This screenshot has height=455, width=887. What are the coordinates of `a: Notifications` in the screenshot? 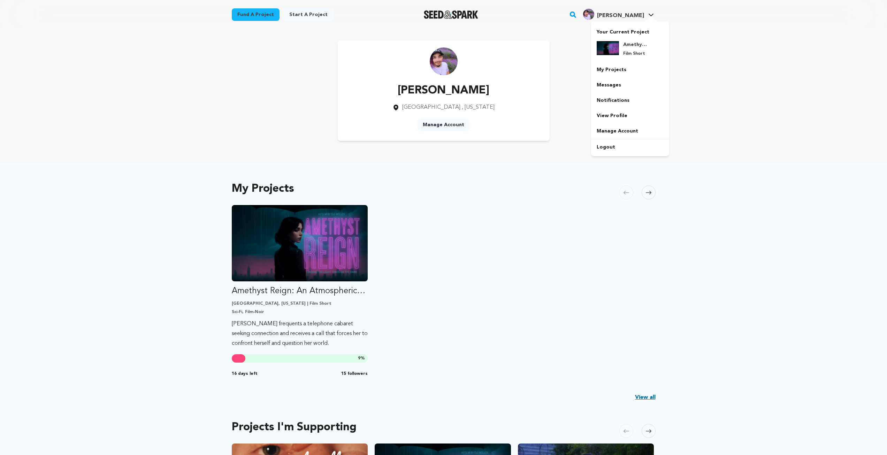 It's located at (630, 100).